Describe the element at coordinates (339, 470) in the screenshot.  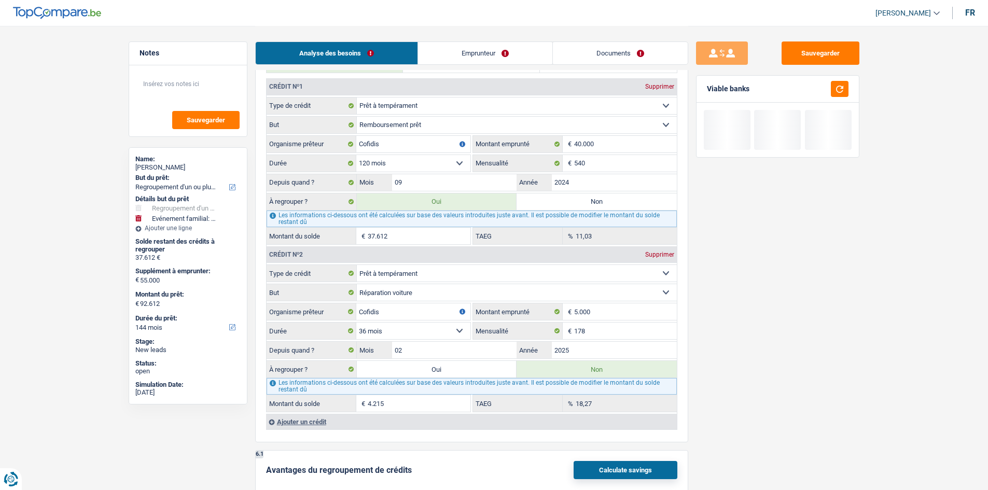
I see `div: Avantages du regroupement de crédits` at that location.